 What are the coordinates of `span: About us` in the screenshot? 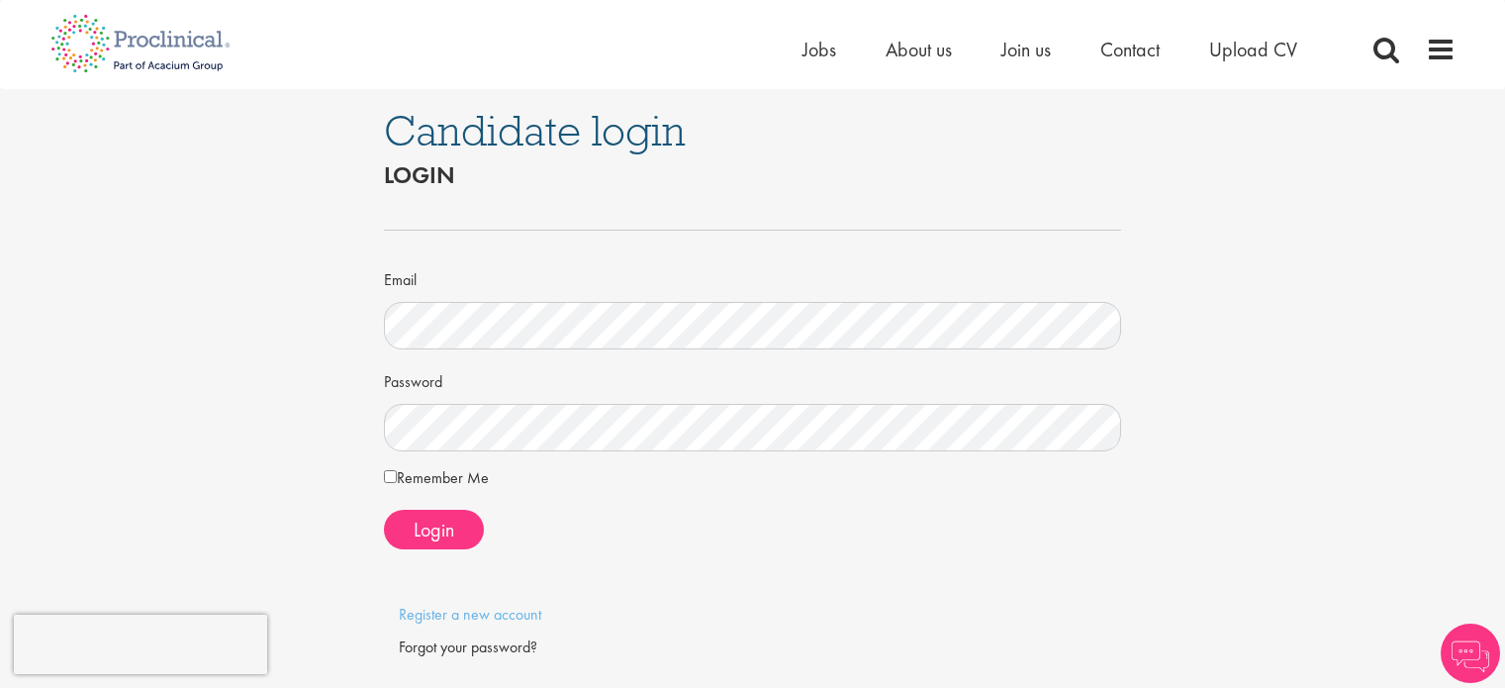 It's located at (918, 49).